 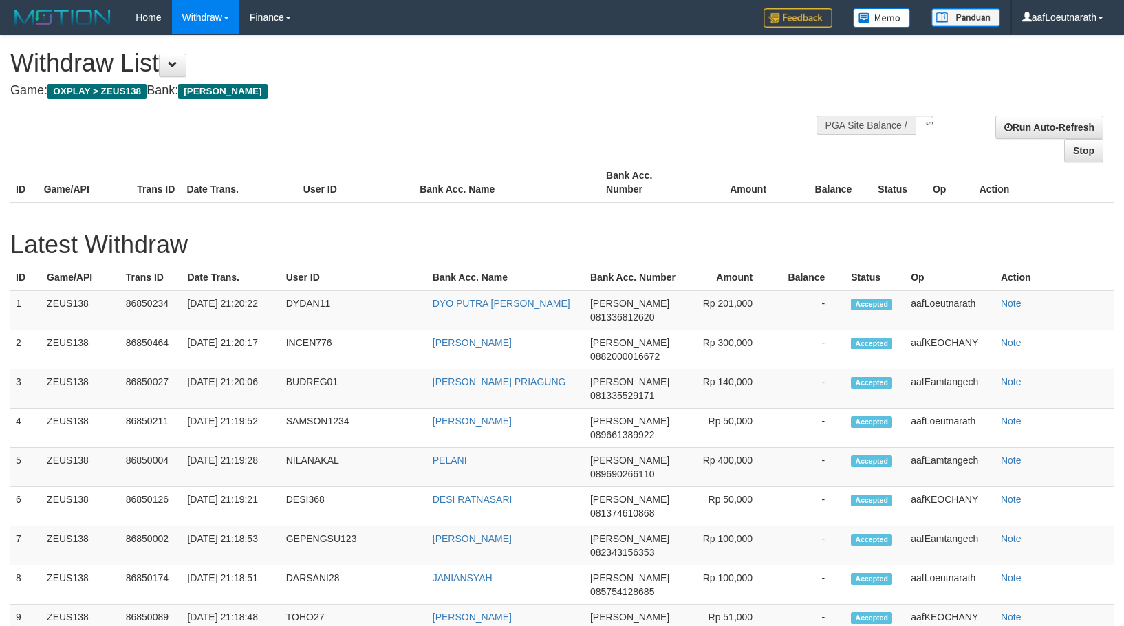 I want to click on td: 86850126, so click(x=151, y=506).